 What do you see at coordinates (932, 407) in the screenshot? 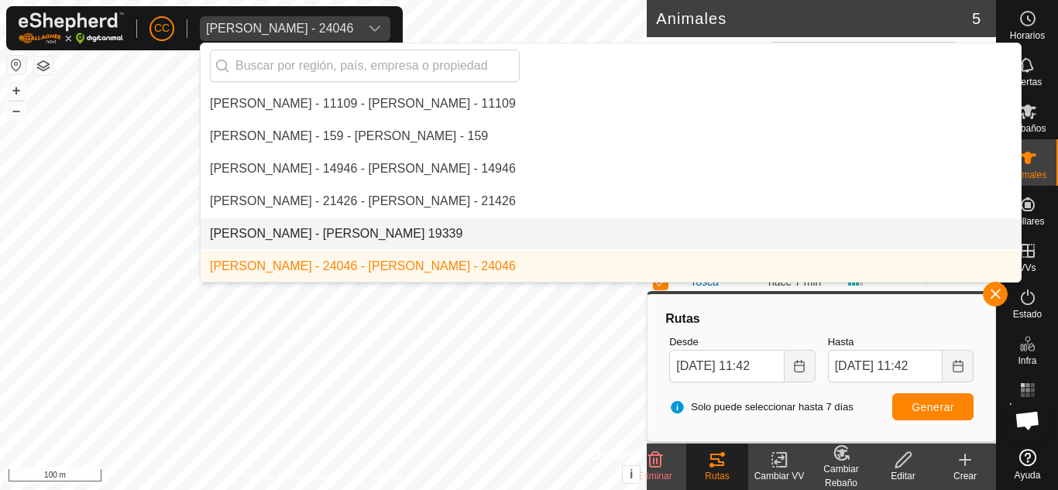
I see `button: Generar` at bounding box center [932, 407].